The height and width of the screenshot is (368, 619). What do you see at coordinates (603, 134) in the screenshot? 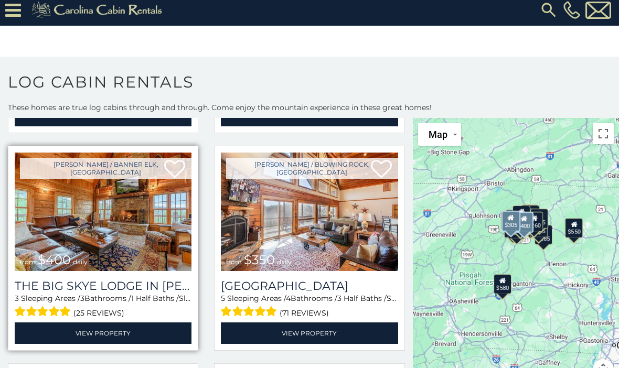
I see `button: Toggle fullscreen view` at bounding box center [603, 134].